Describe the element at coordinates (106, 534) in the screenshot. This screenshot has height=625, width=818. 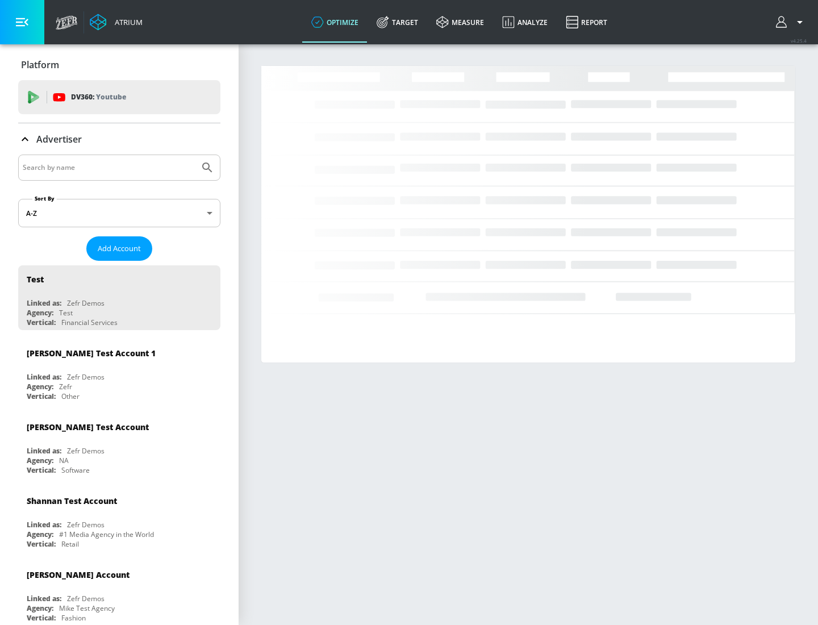
I see `div: #1 Media Agency in the World` at that location.